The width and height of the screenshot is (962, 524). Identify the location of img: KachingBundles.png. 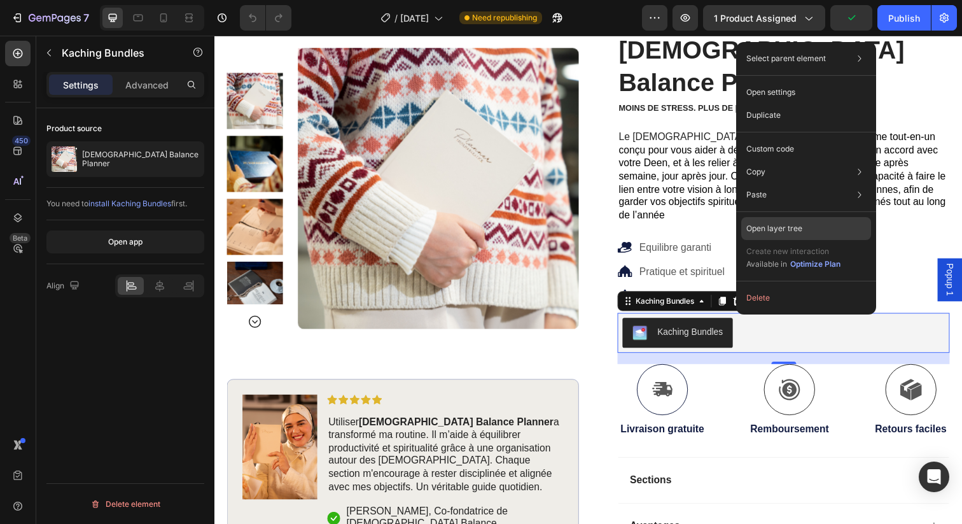
(435, 304).